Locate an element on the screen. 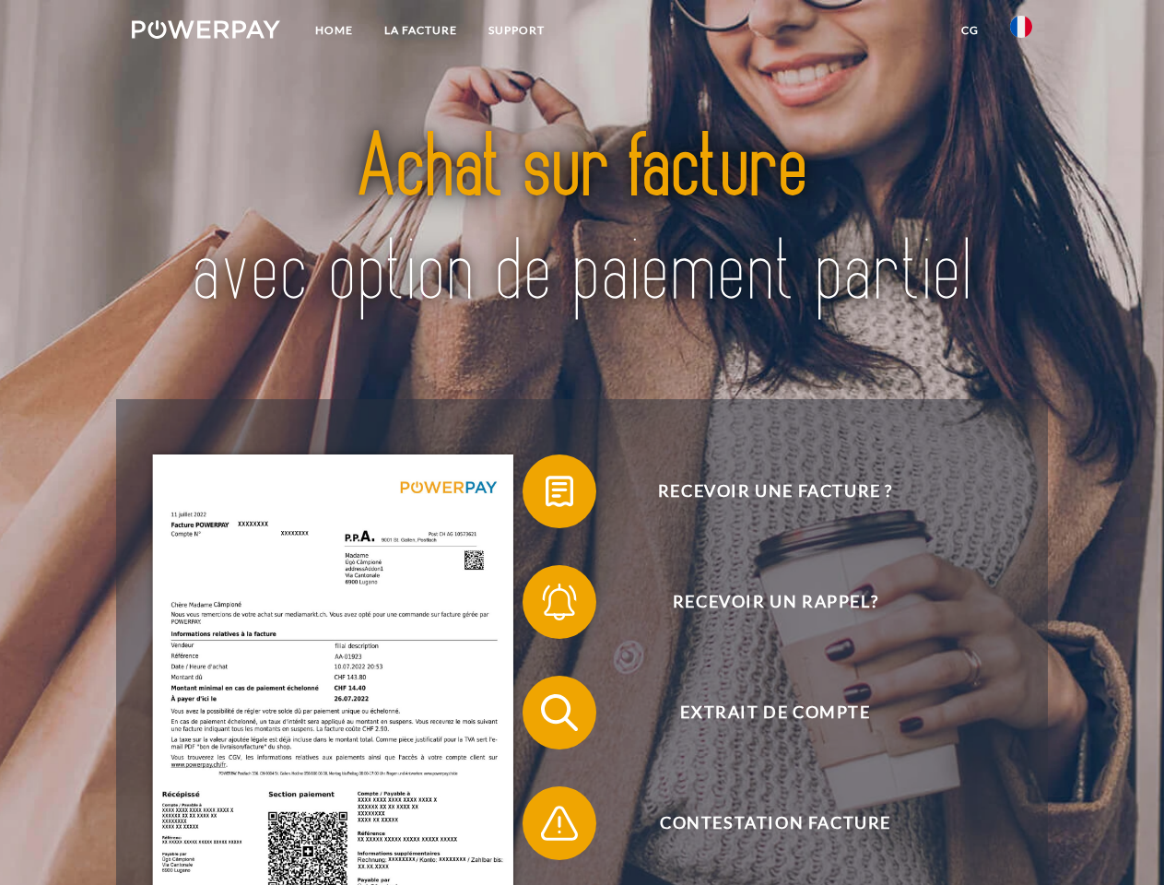 This screenshot has width=1164, height=885. a: Extrait de compte is located at coordinates (762, 713).